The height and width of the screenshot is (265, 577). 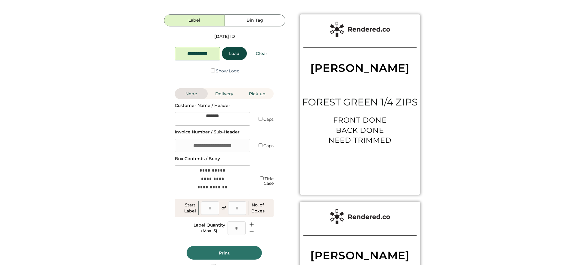 I want to click on div: No. of Boxes, so click(x=258, y=208).